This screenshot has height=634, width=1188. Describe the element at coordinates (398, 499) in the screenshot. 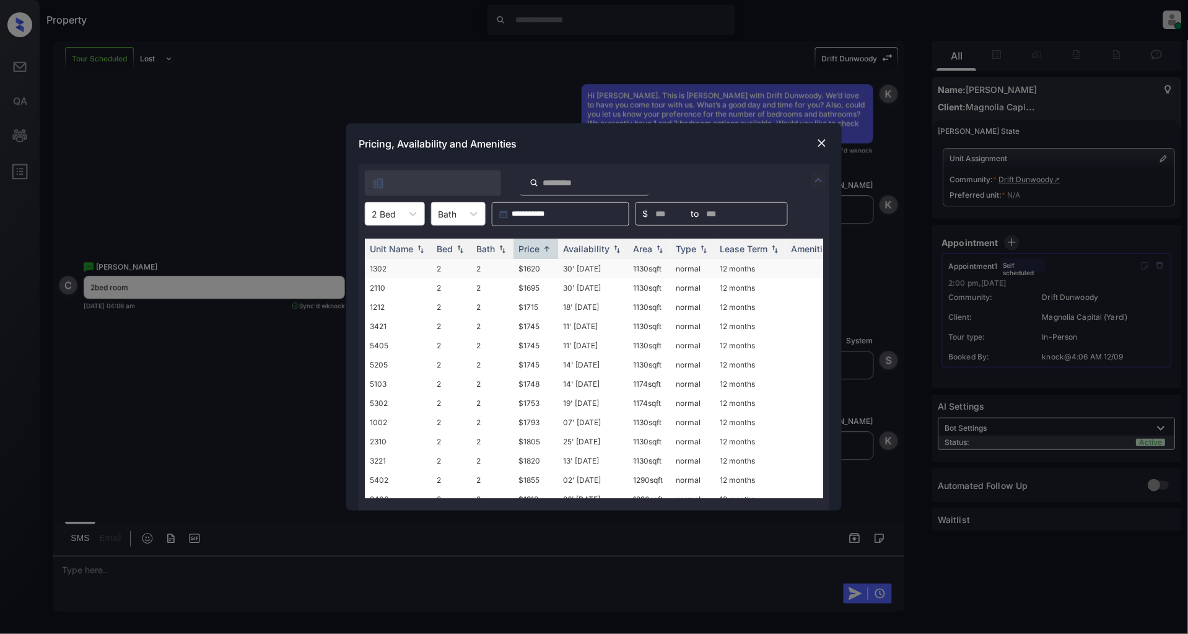

I see `td: 3406` at that location.